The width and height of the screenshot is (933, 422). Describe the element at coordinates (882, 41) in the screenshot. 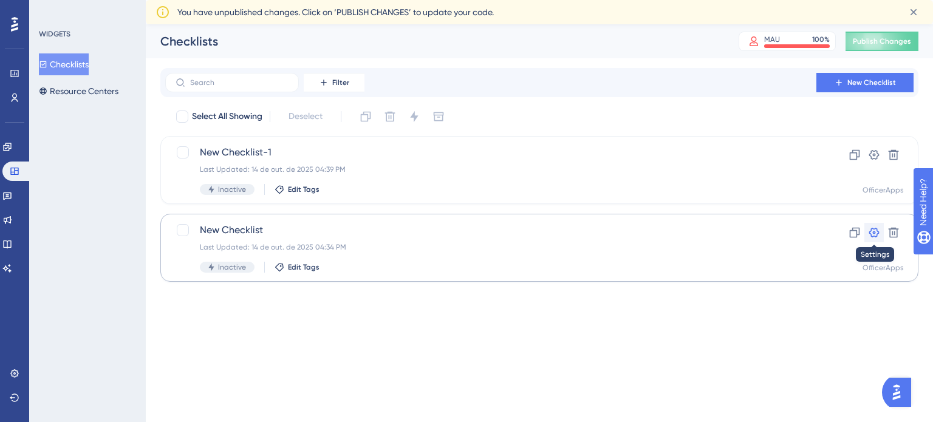

I see `button: Publish Changes` at that location.